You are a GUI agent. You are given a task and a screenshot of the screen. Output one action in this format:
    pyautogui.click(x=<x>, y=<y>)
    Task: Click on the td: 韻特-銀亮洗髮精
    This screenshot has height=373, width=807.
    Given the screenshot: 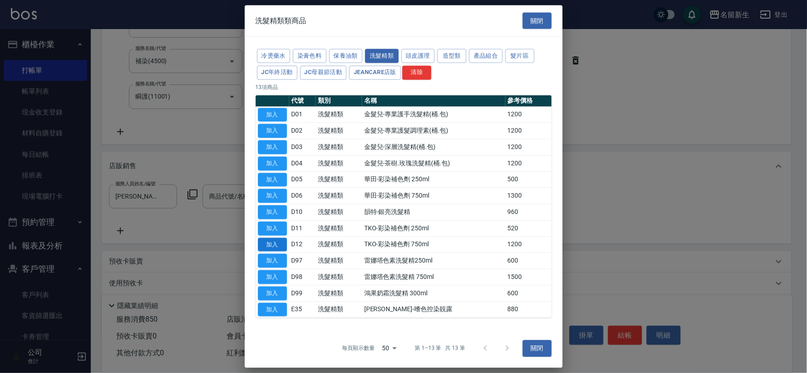 What is the action you would take?
    pyautogui.click(x=434, y=212)
    